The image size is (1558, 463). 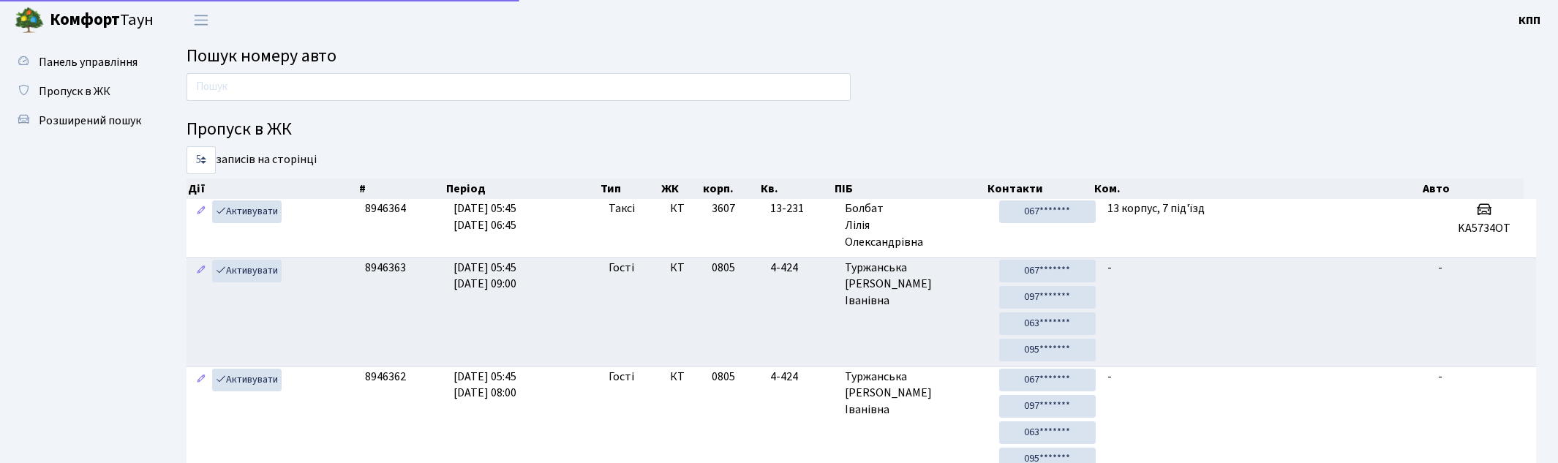 I want to click on th: корп., so click(x=730, y=189).